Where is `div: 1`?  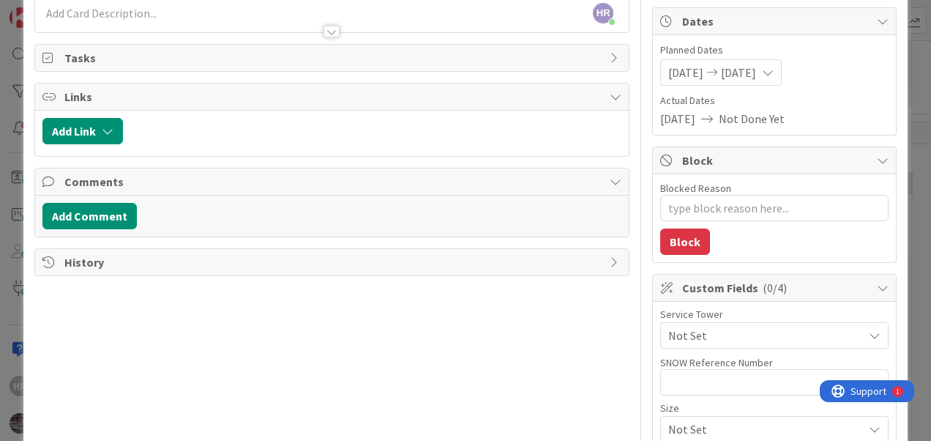 div: 1 is located at coordinates (78, 12).